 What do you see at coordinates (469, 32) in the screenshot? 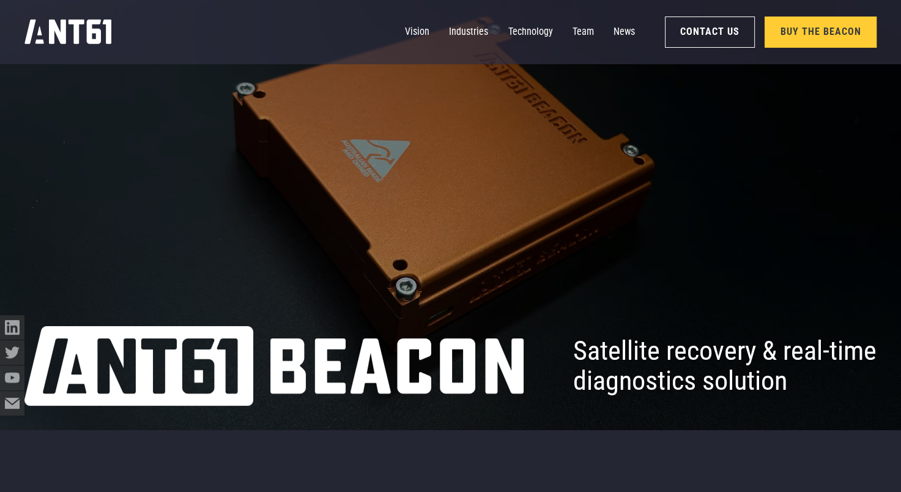
I see `a: Industries` at bounding box center [469, 32].